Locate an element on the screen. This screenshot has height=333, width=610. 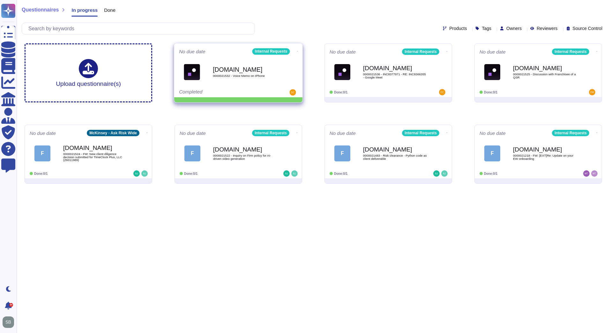
div: Completed is located at coordinates (218, 92).